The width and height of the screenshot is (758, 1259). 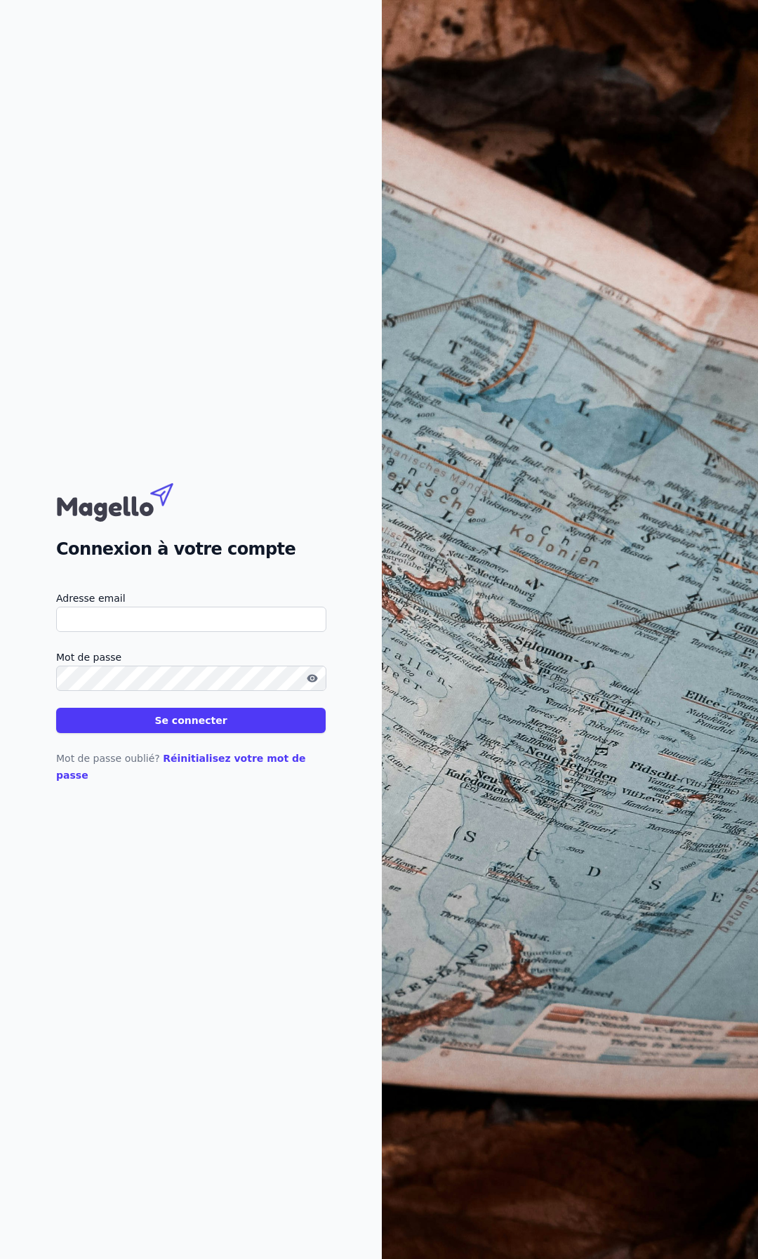 I want to click on label: Mot de passe, so click(x=191, y=657).